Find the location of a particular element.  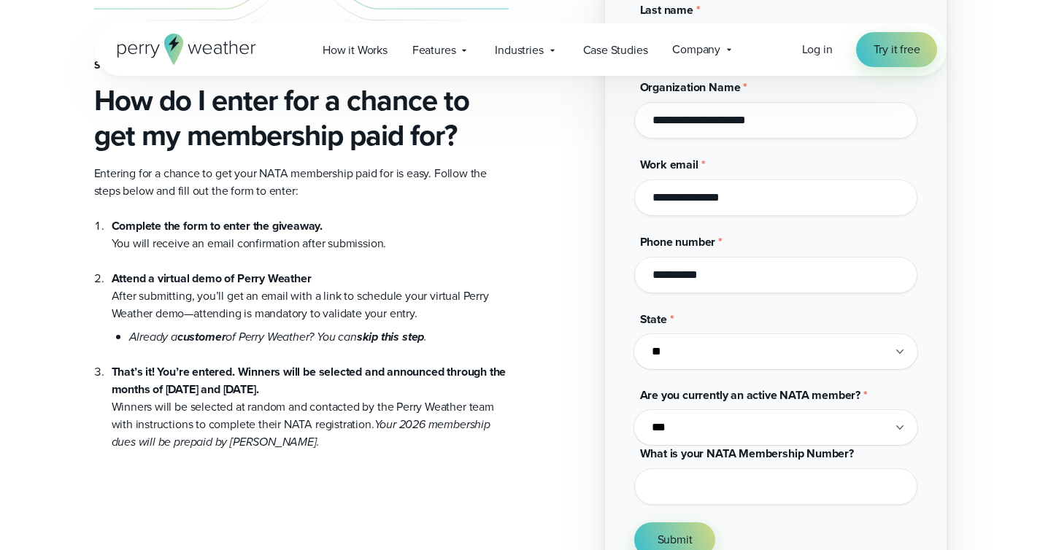

strong: skip this step is located at coordinates (390, 336).